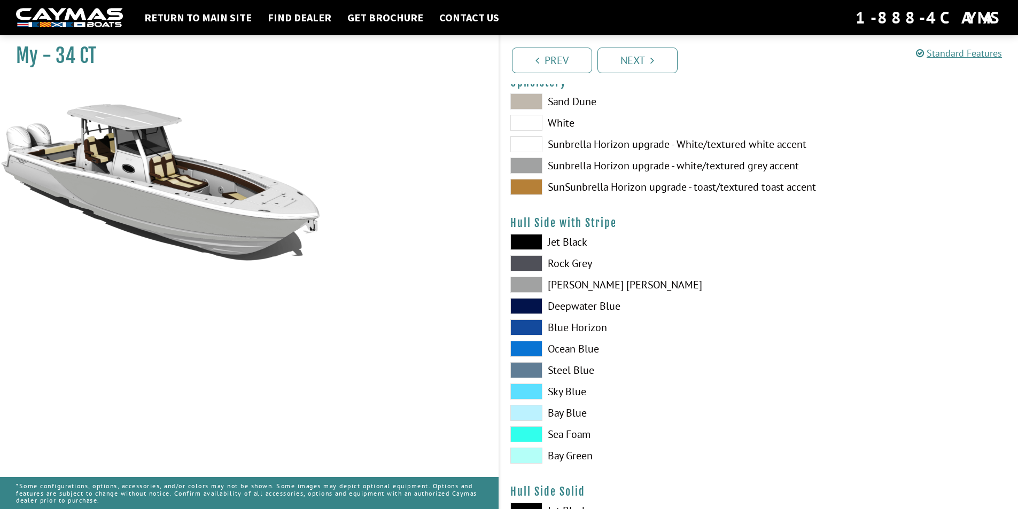 Image resolution: width=1018 pixels, height=509 pixels. What do you see at coordinates (629, 101) in the screenshot?
I see `label: Sand Dune` at bounding box center [629, 101].